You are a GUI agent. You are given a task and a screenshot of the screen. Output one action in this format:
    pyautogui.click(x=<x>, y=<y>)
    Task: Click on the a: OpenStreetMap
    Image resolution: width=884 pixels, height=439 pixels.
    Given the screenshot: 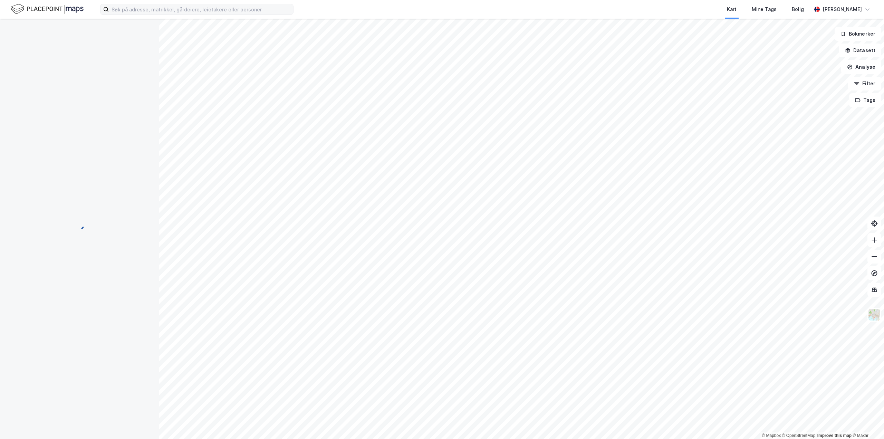 What is the action you would take?
    pyautogui.click(x=798, y=435)
    